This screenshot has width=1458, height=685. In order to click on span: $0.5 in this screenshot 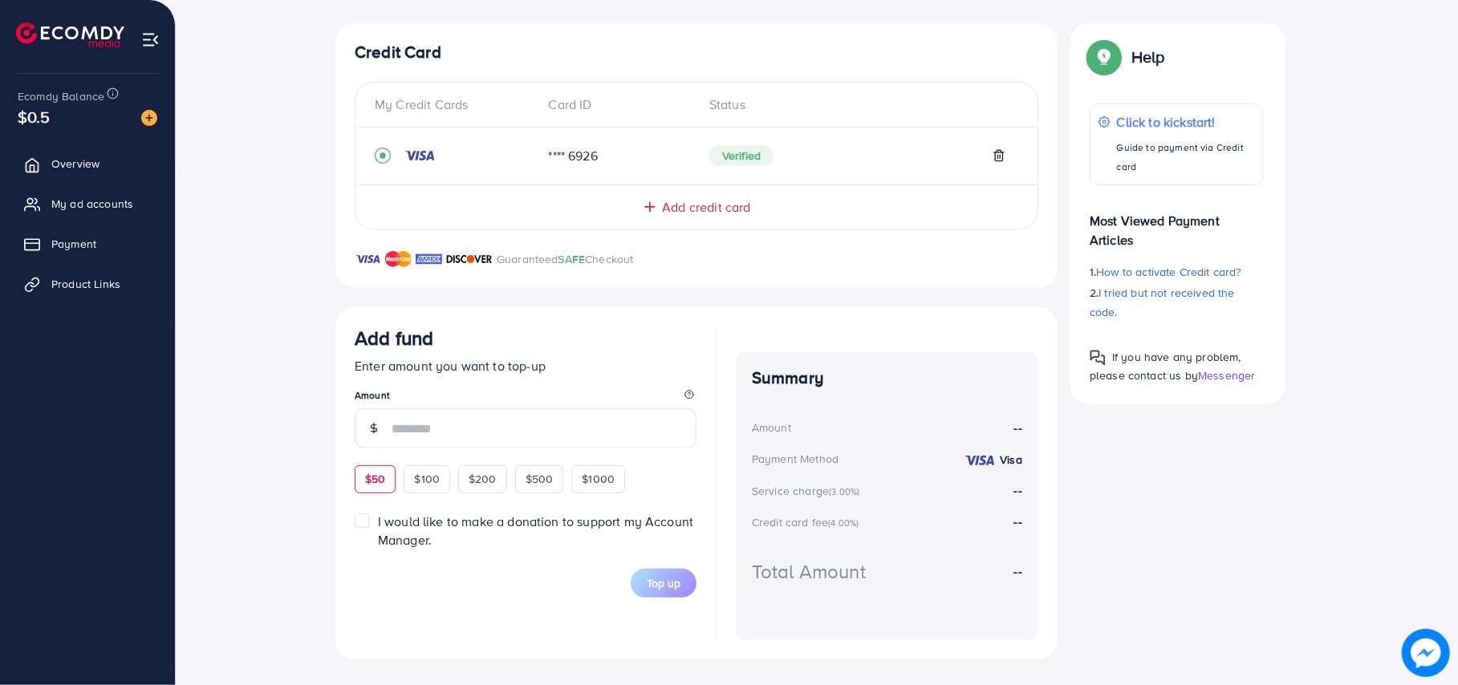, I will do `click(34, 116)`.